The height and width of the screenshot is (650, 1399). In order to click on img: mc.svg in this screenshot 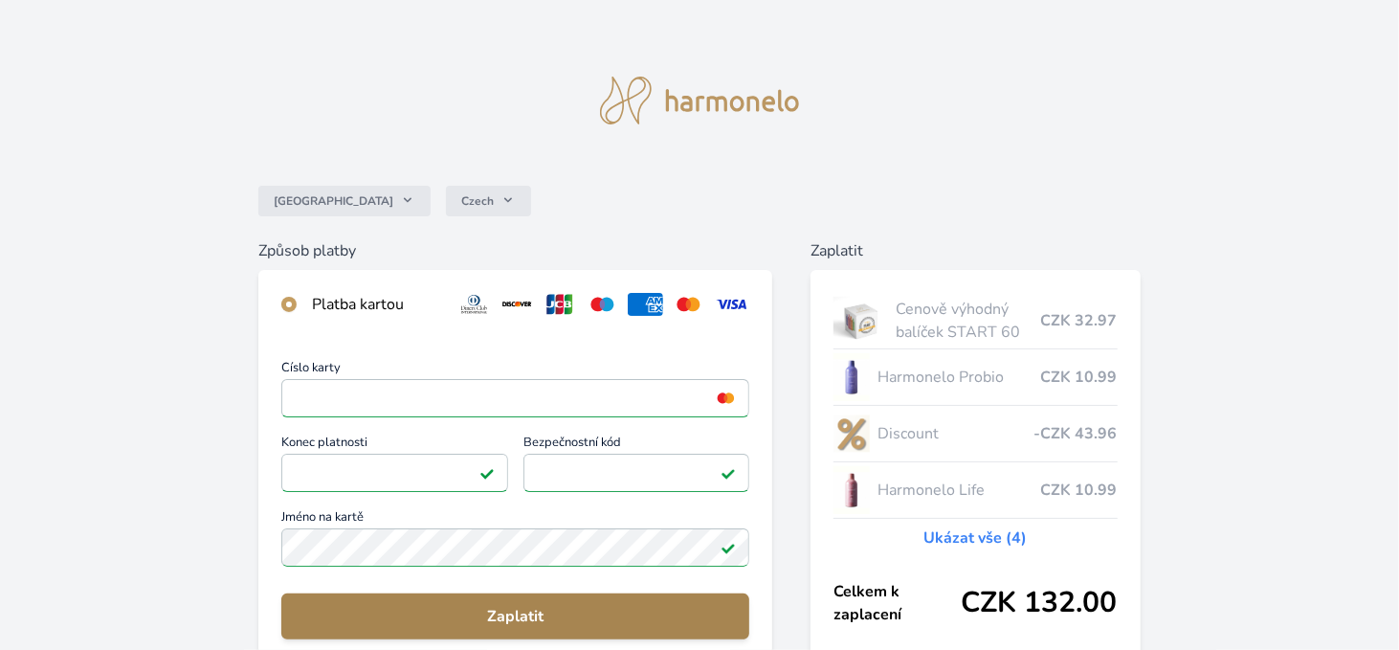, I will do `click(688, 304)`.